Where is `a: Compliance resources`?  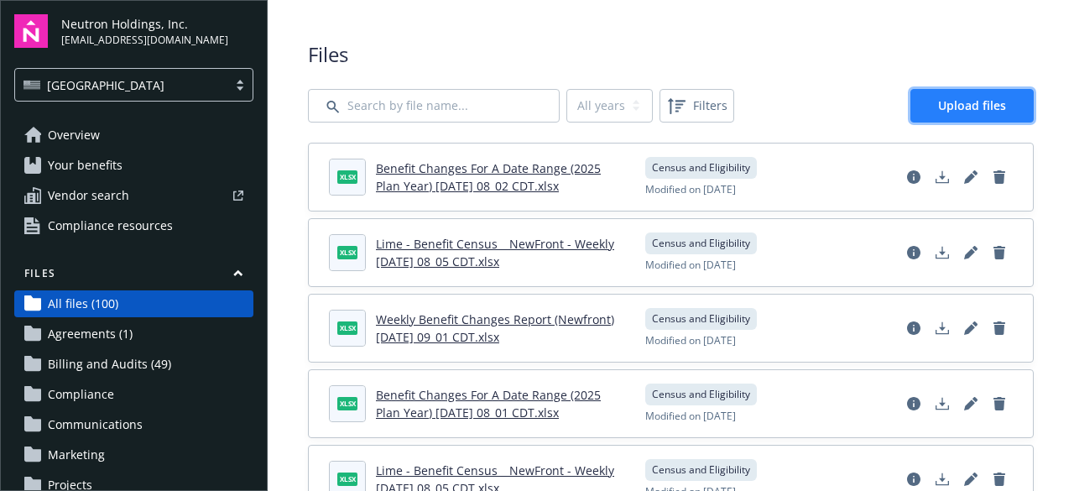 a: Compliance resources is located at coordinates (133, 226).